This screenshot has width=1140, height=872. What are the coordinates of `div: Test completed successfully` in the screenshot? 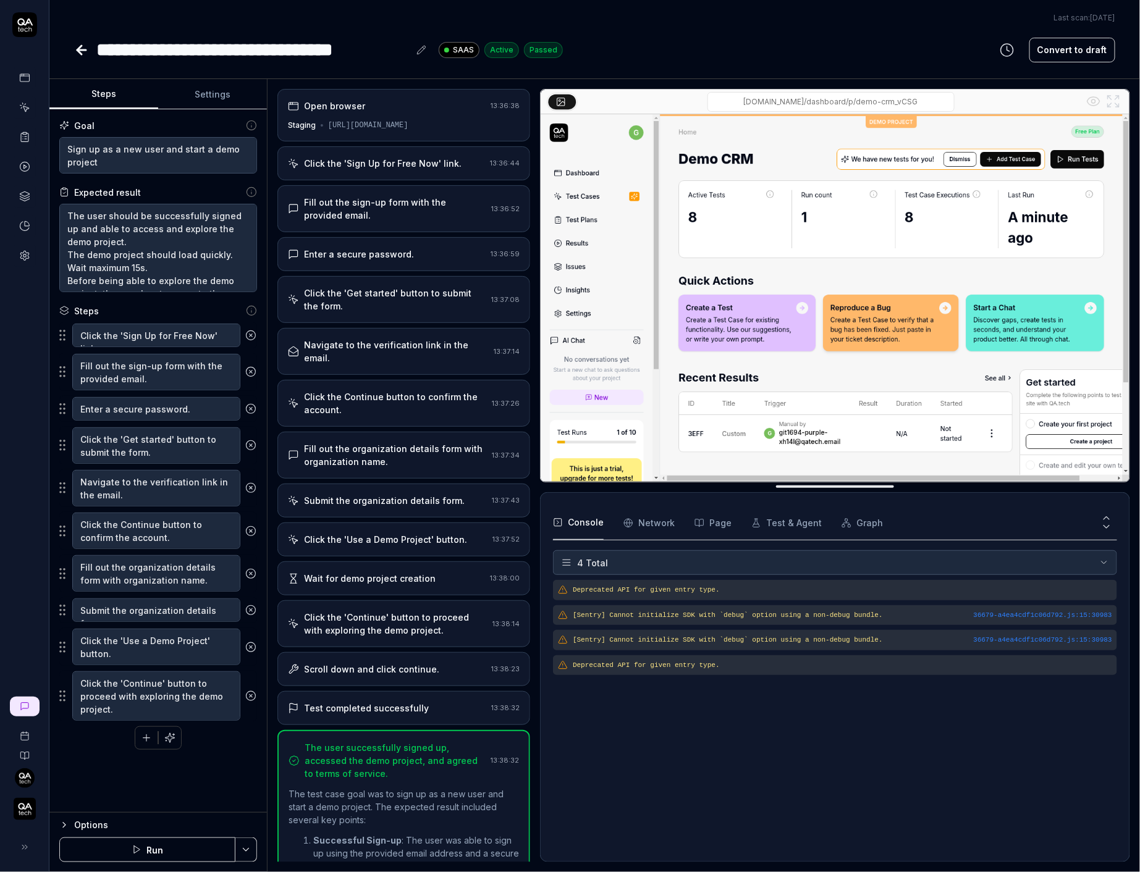 It's located at (366, 708).